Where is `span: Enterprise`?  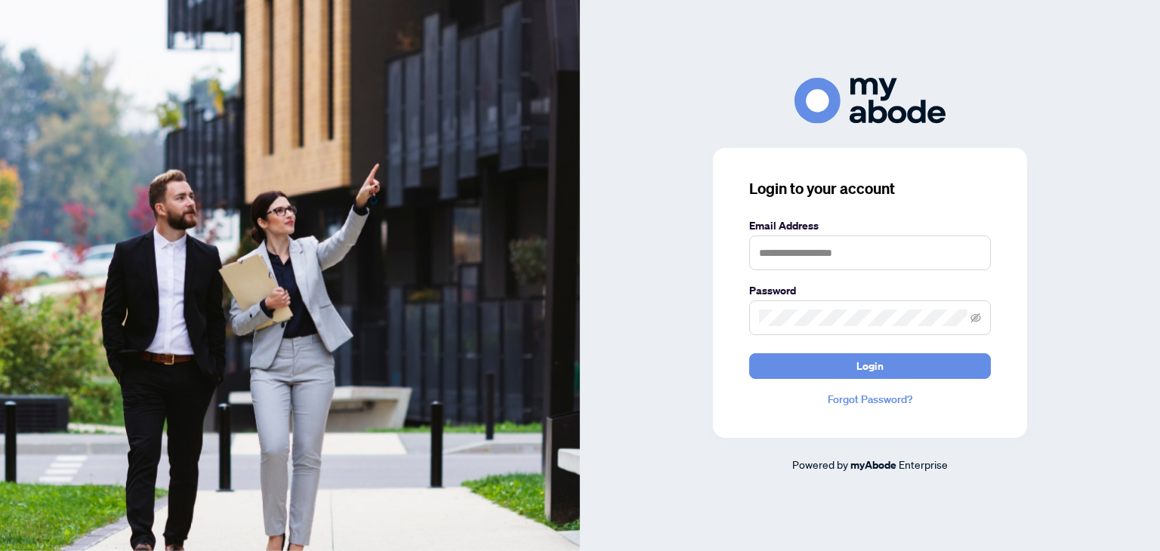
span: Enterprise is located at coordinates (923, 465).